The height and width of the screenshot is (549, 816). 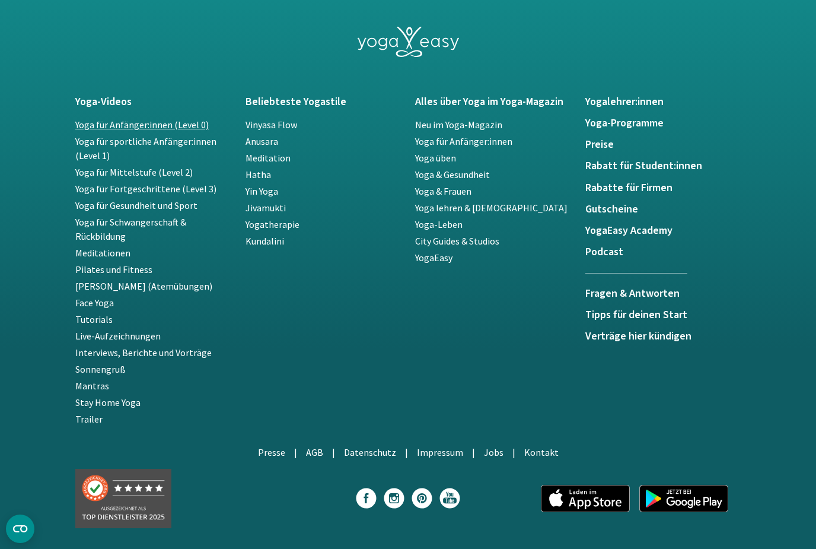 I want to click on h5: YogaEasy Academy, so click(x=663, y=231).